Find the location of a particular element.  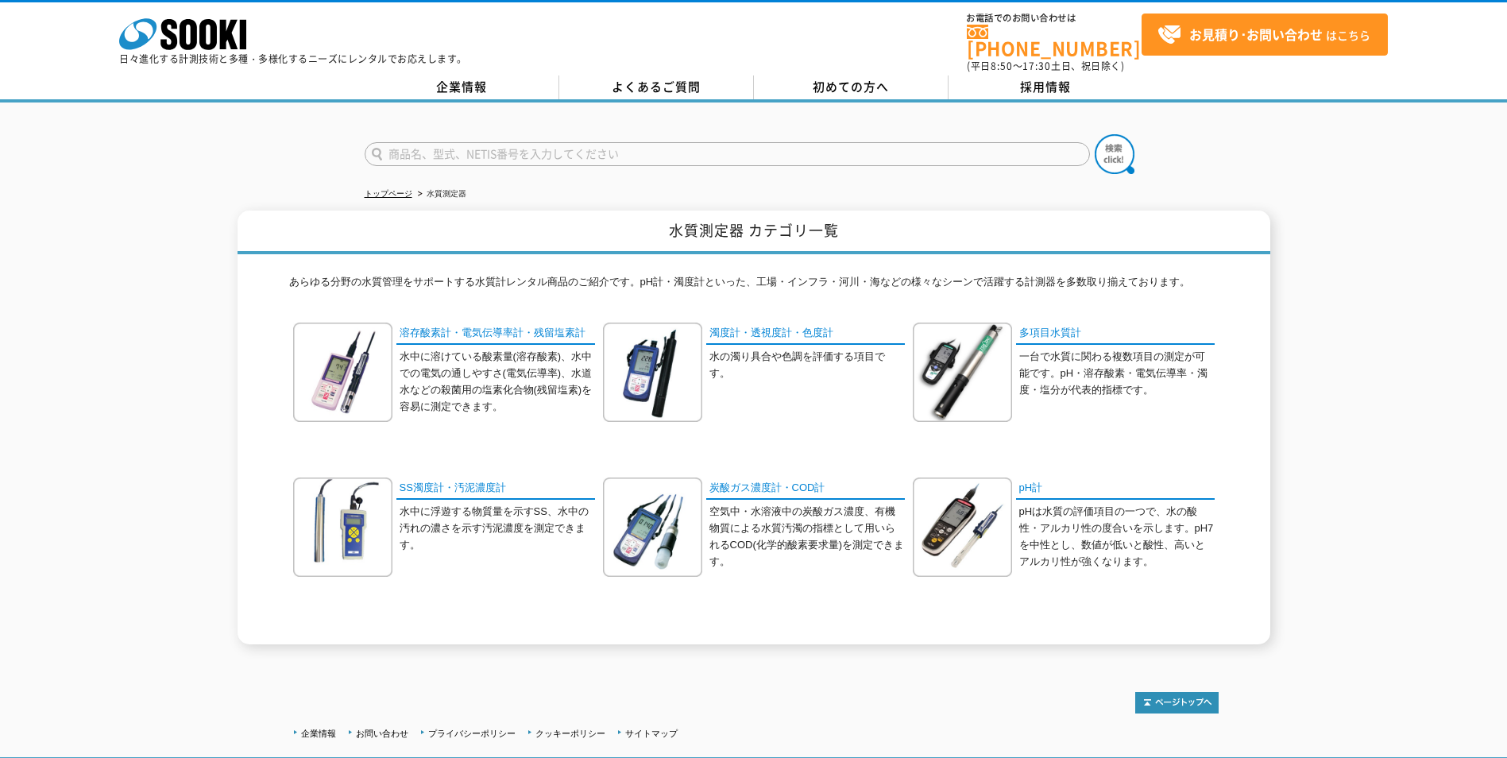

p: 日々進化する計測技術と多種・多様化するニーズにレンタルでお応えします。 is located at coordinates (293, 59).